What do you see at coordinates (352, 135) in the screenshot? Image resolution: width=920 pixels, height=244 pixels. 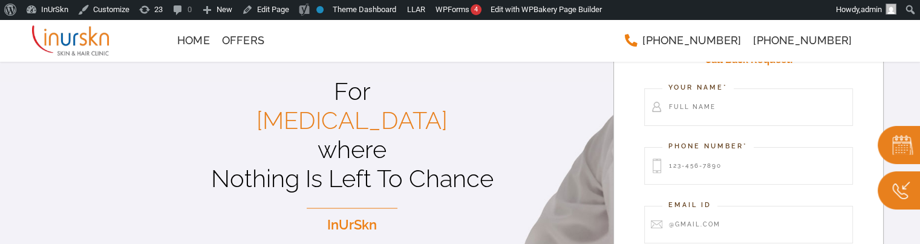 I see `p: For where Nothing Is Left To Chance` at bounding box center [352, 135].